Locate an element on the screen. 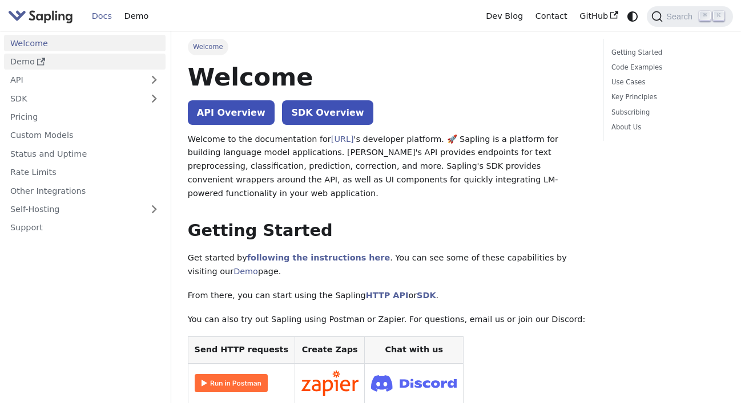 The width and height of the screenshot is (741, 403). a: Docs is located at coordinates (102, 16).